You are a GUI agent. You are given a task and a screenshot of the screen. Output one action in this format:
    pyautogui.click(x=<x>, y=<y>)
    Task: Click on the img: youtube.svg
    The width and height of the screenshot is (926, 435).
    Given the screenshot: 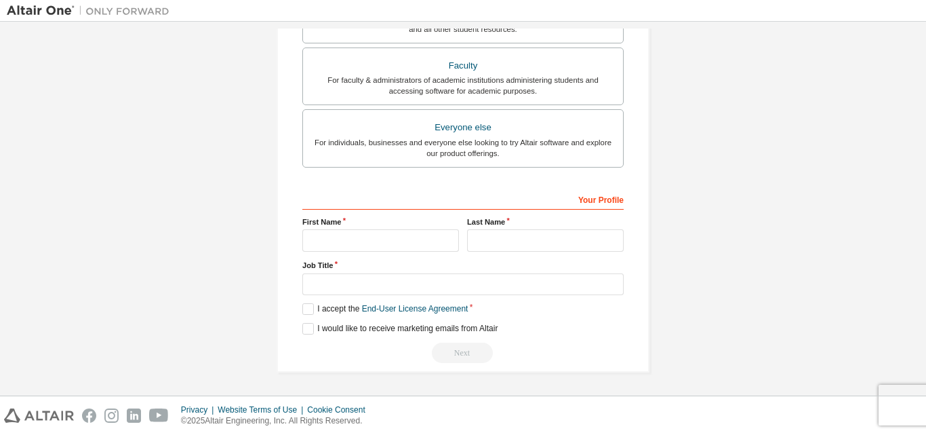 What is the action you would take?
    pyautogui.click(x=159, y=415)
    